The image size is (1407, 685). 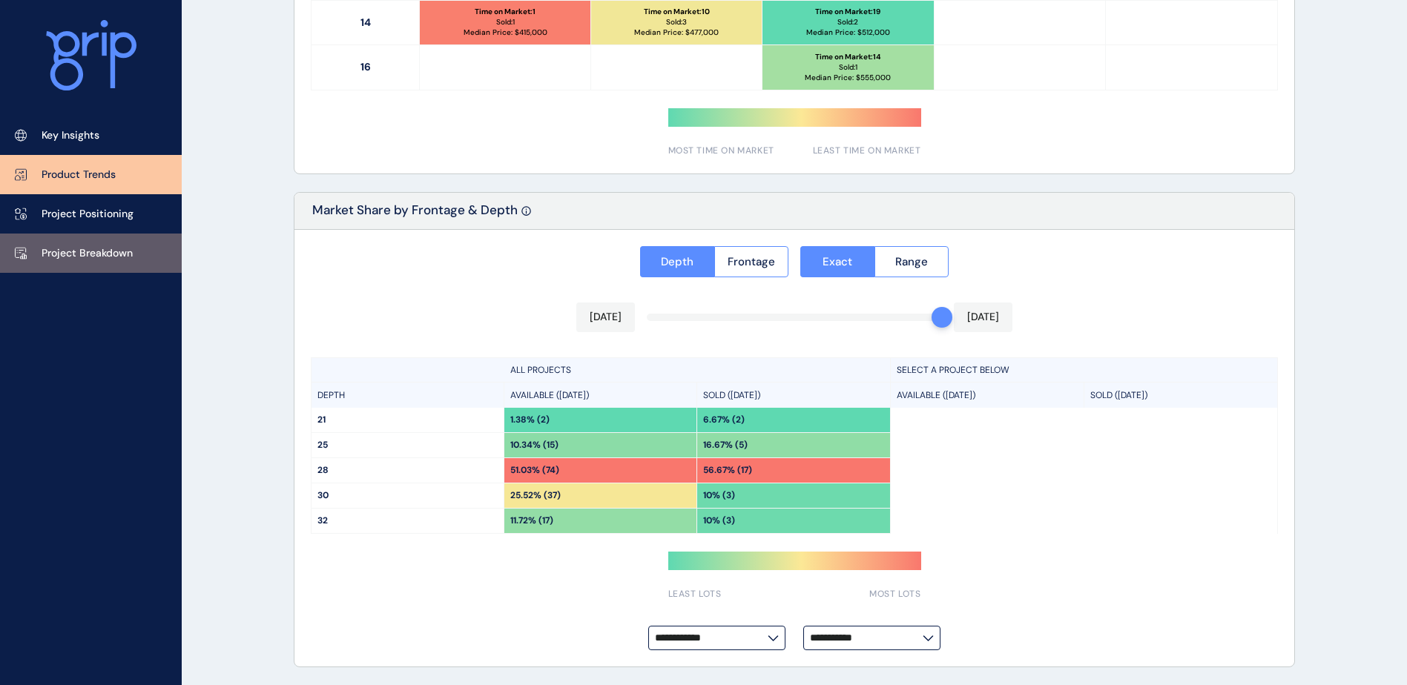 I want to click on button: Frontage, so click(x=751, y=262).